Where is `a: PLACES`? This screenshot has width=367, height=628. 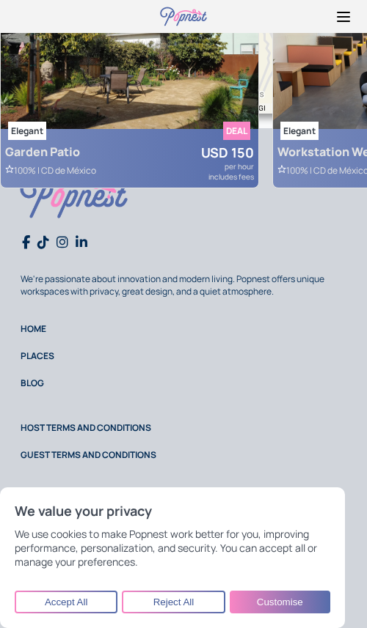
a: PLACES is located at coordinates (37, 356).